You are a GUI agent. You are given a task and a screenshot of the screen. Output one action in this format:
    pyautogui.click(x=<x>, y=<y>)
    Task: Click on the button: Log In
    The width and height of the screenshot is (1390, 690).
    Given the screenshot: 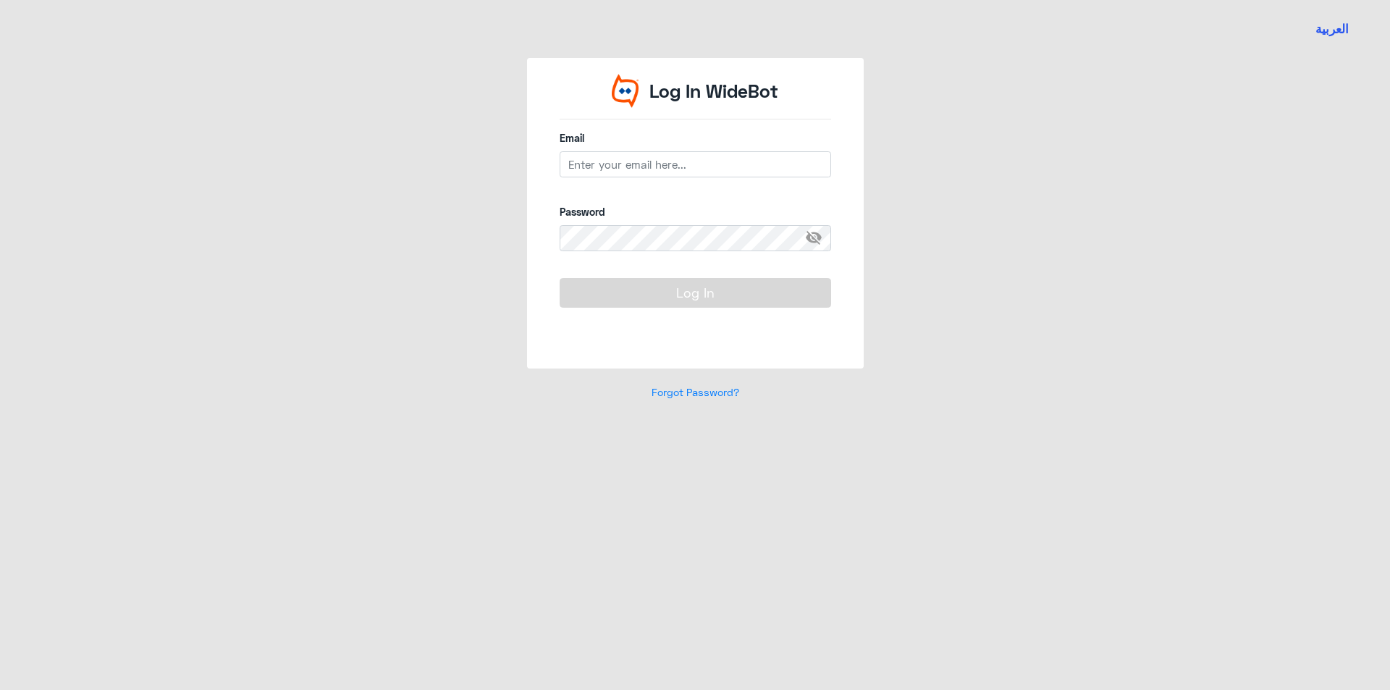 What is the action you would take?
    pyautogui.click(x=695, y=292)
    